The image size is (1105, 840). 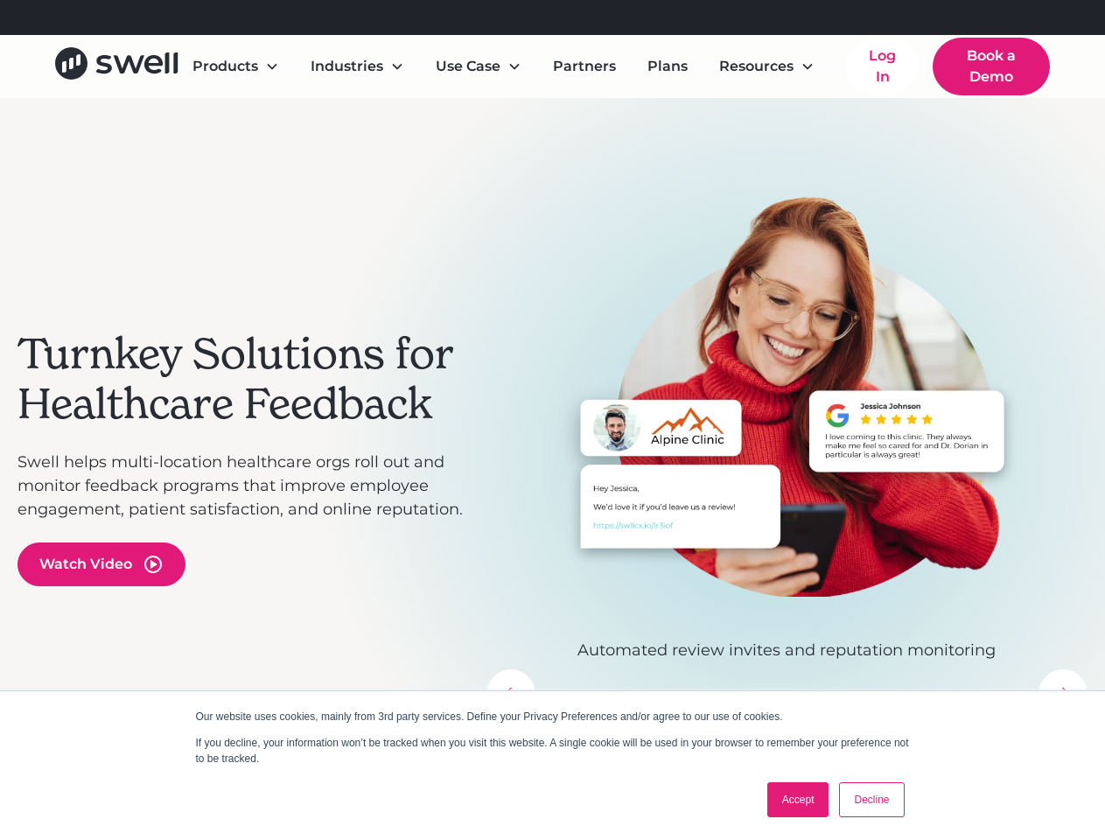 What do you see at coordinates (243, 486) in the screenshot?
I see `p: Swell helps multi-location healthcare orgs roll out and monitor feedback programs that improve em...` at bounding box center [243, 486].